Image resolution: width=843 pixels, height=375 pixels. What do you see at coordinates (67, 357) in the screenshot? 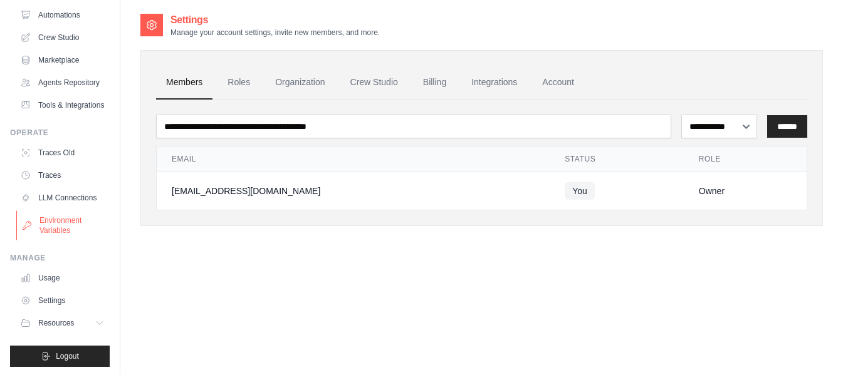
I see `span: Logout` at bounding box center [67, 357].